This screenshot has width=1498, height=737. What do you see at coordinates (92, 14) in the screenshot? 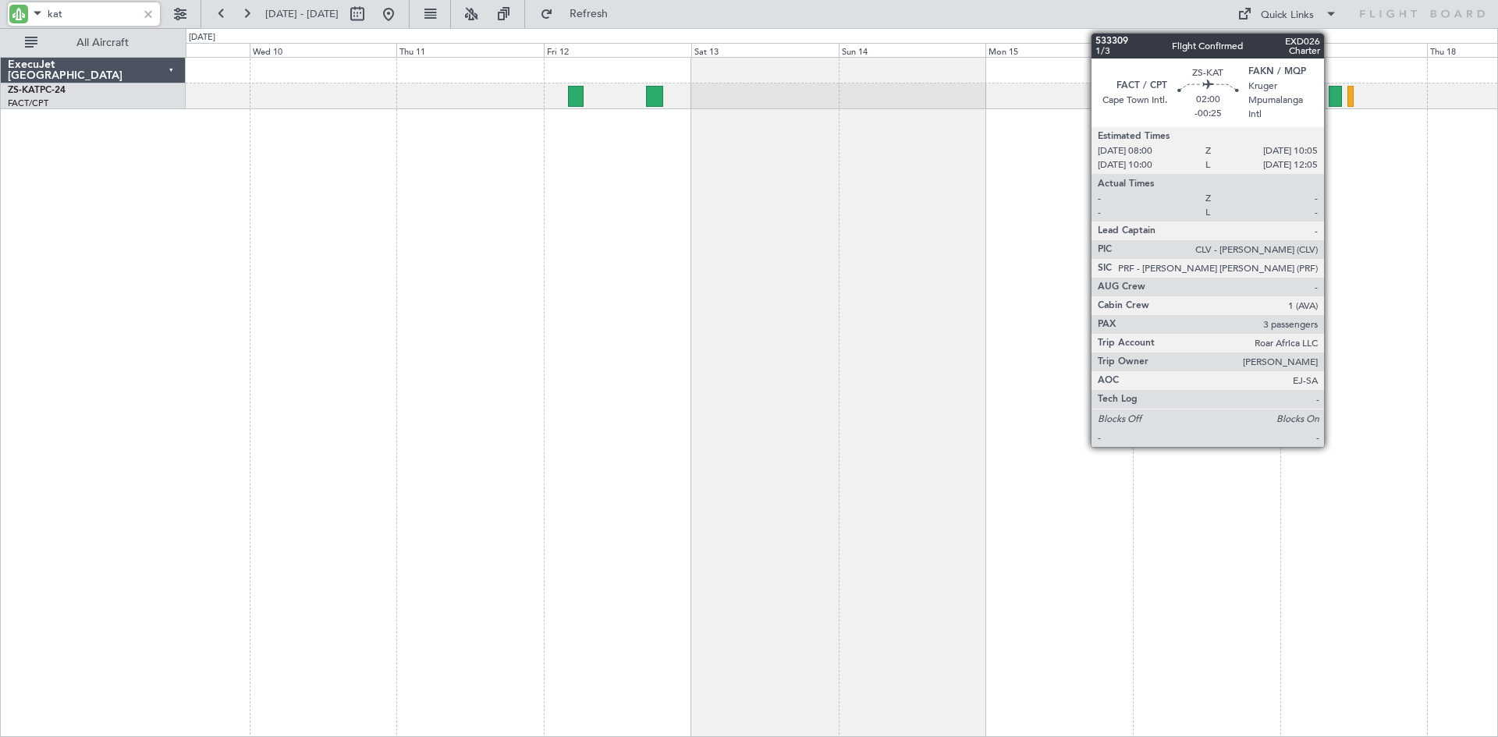
I see `input: A/C (Reg. or Type)` at bounding box center [92, 14].